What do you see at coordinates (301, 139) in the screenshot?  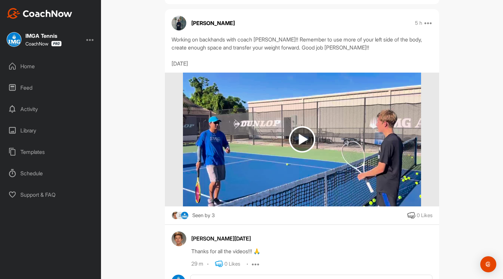 I see `img: media` at bounding box center [301, 139].